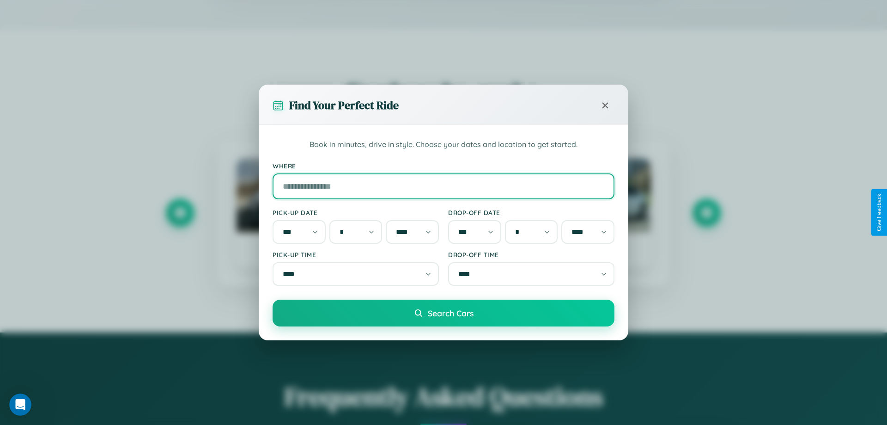  Describe the element at coordinates (444, 165) in the screenshot. I see `label: Where` at that location.